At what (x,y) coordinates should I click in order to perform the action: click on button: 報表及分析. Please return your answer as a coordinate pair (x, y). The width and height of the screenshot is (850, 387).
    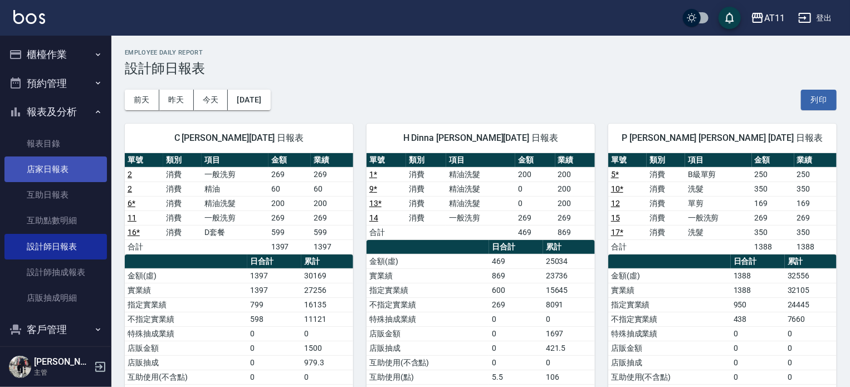
    Looking at the image, I should click on (56, 112).